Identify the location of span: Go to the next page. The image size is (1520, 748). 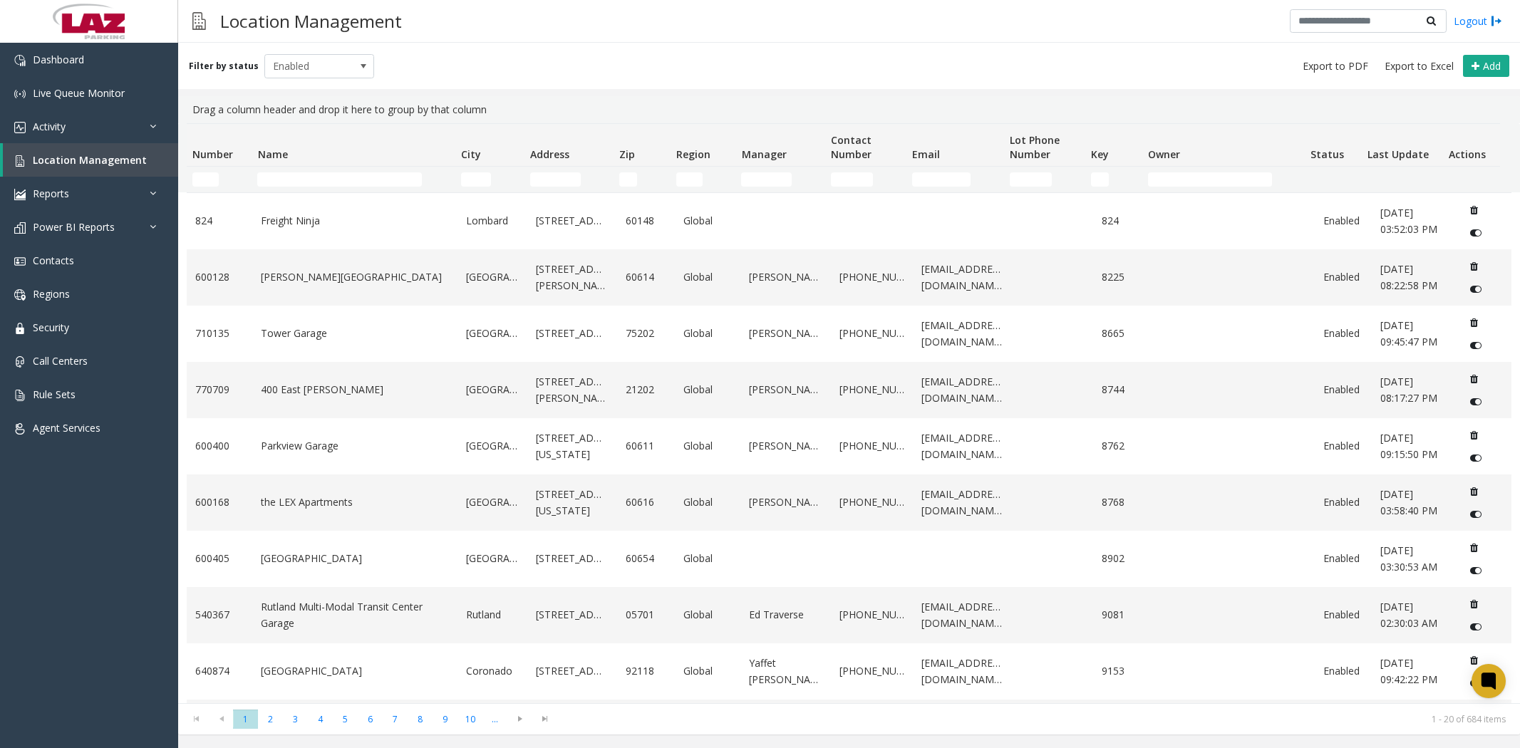
(519, 719).